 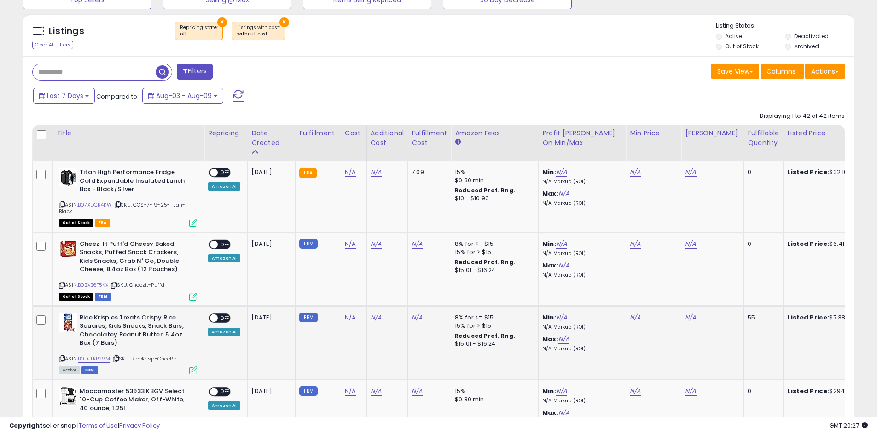 I want to click on div: seller snap | |, so click(x=84, y=426).